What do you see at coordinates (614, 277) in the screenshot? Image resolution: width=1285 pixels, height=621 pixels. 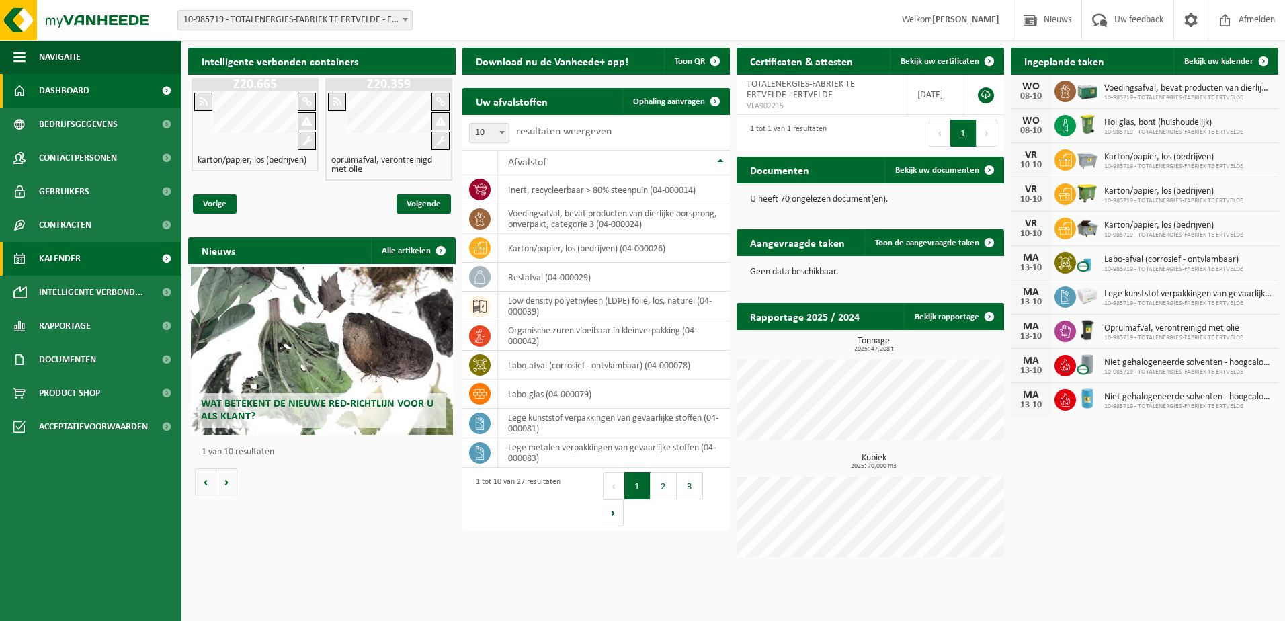 I see `td: restafval (04-000029)` at bounding box center [614, 277].